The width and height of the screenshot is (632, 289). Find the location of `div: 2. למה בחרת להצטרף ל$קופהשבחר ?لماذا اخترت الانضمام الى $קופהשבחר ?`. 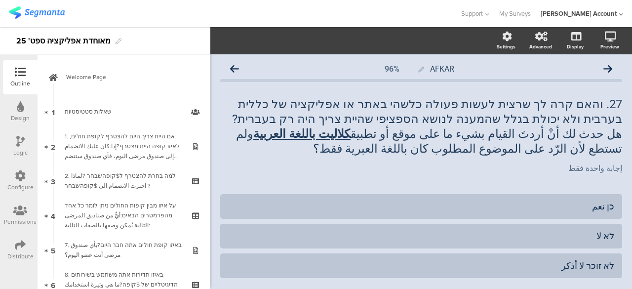

div: 2. למה בחרת להצטרף ל$קופהשבחר ?لماذا اخترت الانضمام الى $קופהשבחר ? is located at coordinates (123, 181).